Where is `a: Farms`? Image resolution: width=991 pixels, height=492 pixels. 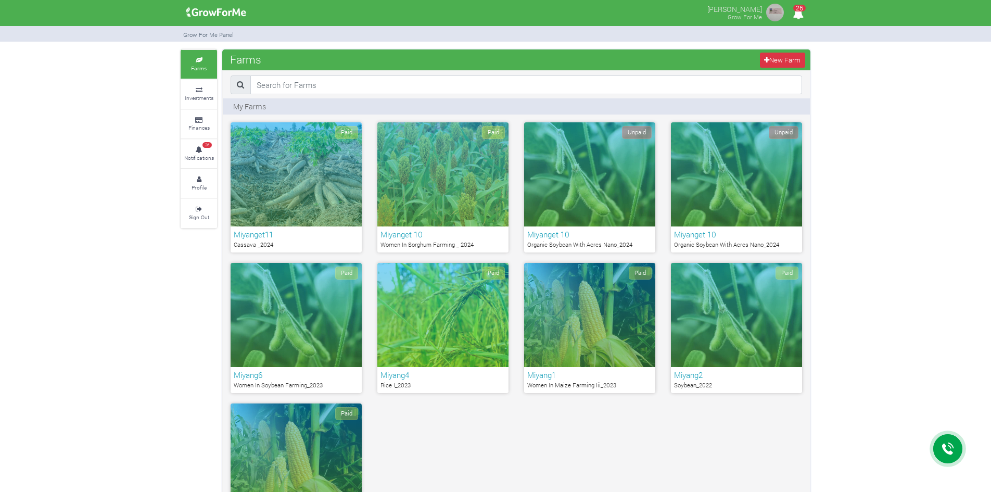 a: Farms is located at coordinates (199, 64).